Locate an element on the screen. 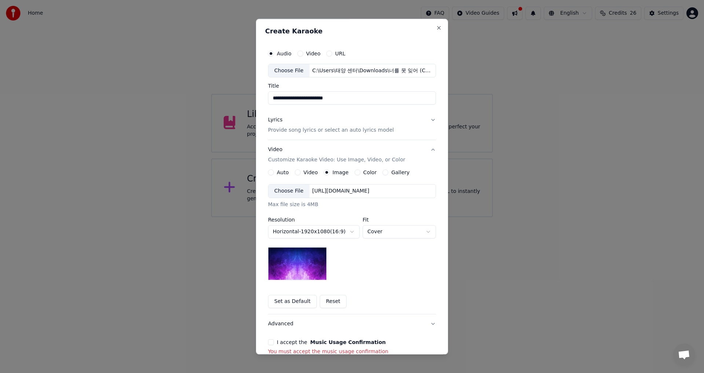 This screenshot has width=704, height=373. div: Max file size is 4MB is located at coordinates (352, 205).